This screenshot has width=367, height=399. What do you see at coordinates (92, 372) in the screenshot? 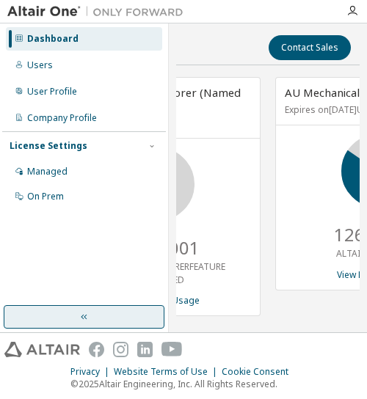
I see `div: Privacy` at bounding box center [92, 372].